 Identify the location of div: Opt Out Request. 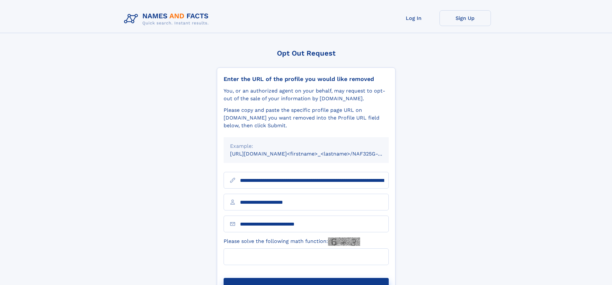
(306, 53).